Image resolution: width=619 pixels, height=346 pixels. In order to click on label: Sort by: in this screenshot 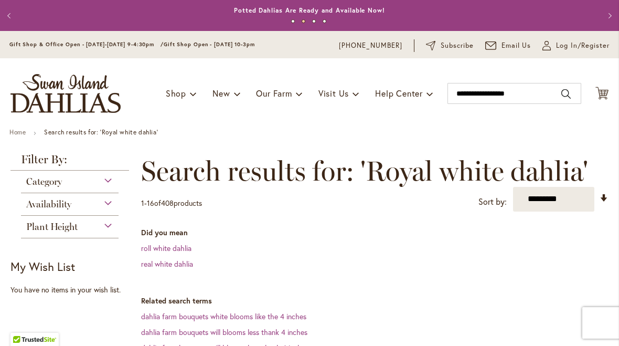, I will do `click(493, 202)`.